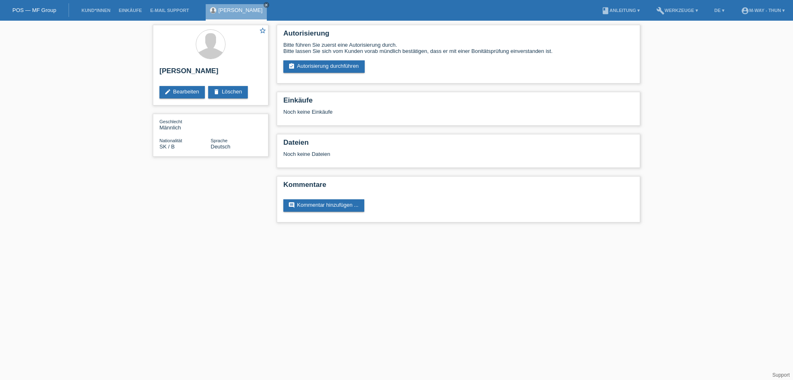 The width and height of the screenshot is (793, 380). I want to click on i: book, so click(606, 11).